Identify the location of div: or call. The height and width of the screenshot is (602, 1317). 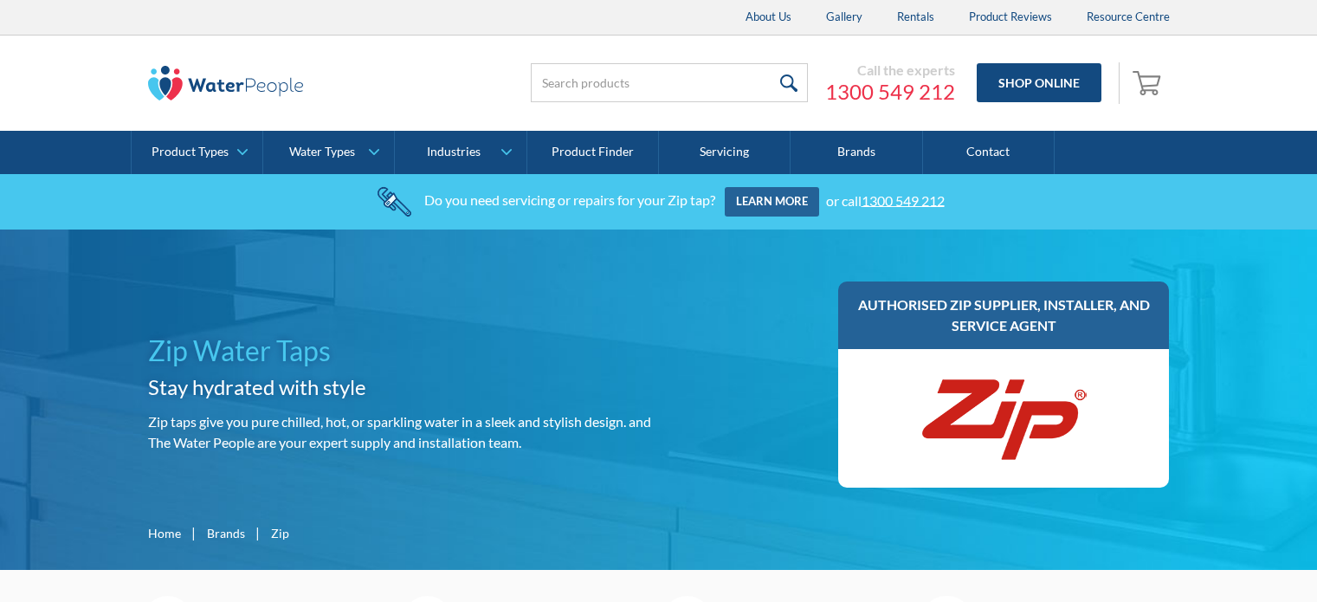
(885, 199).